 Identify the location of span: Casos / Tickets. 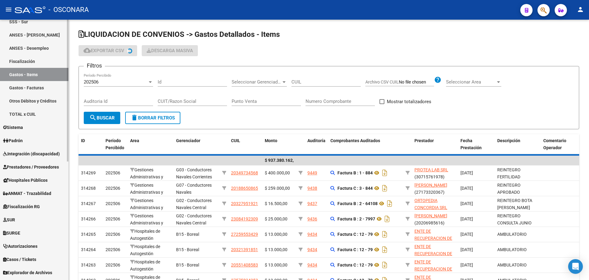
(20, 259).